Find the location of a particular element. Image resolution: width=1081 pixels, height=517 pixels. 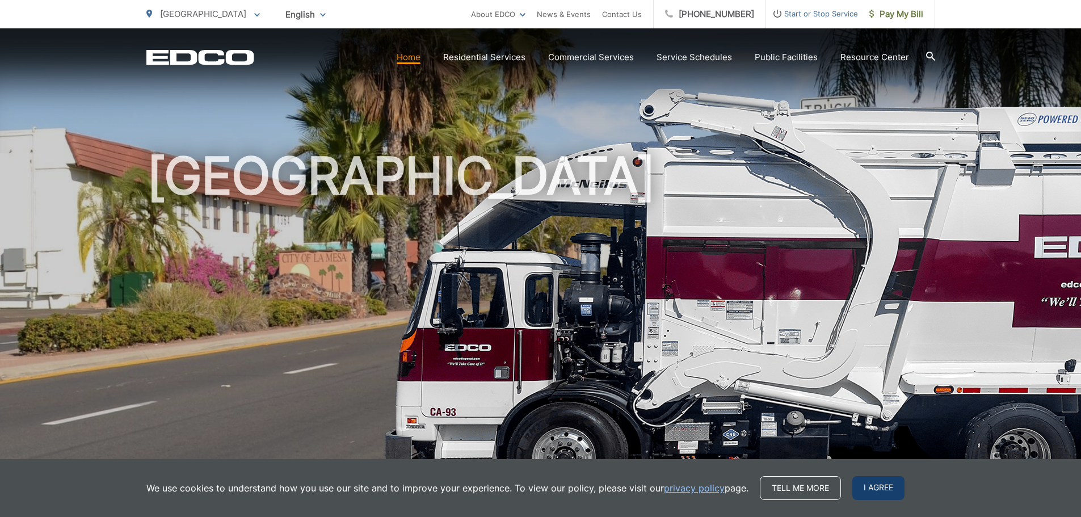

a: Service Schedules is located at coordinates (694, 57).